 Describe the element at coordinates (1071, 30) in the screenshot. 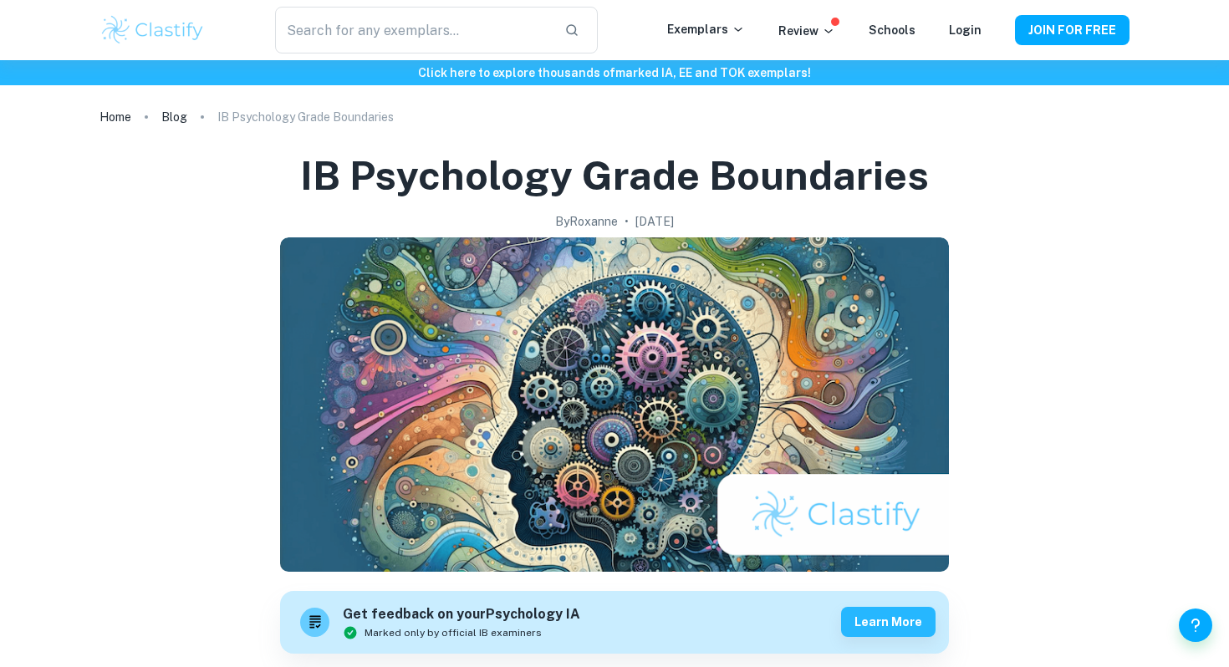

I see `button: JOIN FOR FREE` at that location.